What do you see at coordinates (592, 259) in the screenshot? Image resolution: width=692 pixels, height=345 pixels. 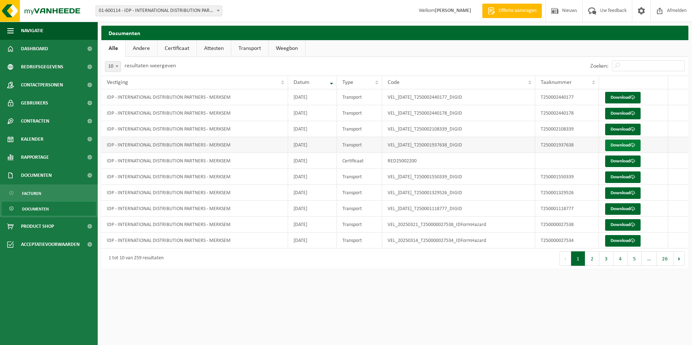 I see `button: 2` at bounding box center [592, 259].